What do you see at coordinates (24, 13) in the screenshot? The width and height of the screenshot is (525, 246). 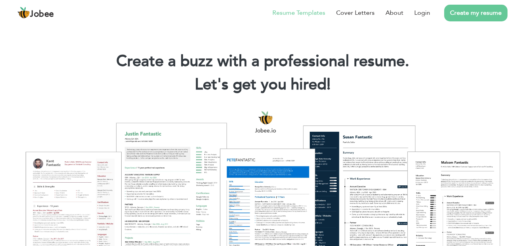 I see `img: jobee.io` at bounding box center [24, 13].